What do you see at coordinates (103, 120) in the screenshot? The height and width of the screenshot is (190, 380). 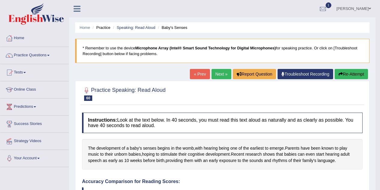 I see `b: Instructions:` at bounding box center [103, 120].